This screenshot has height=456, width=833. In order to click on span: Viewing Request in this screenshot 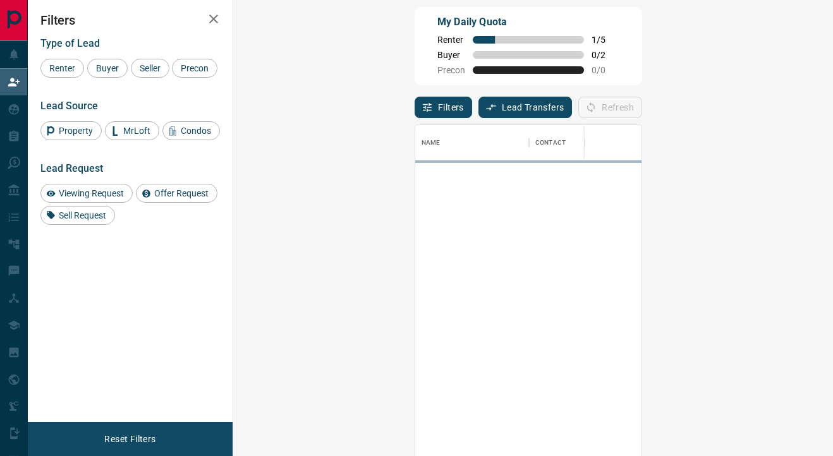, I will do `click(91, 193)`.